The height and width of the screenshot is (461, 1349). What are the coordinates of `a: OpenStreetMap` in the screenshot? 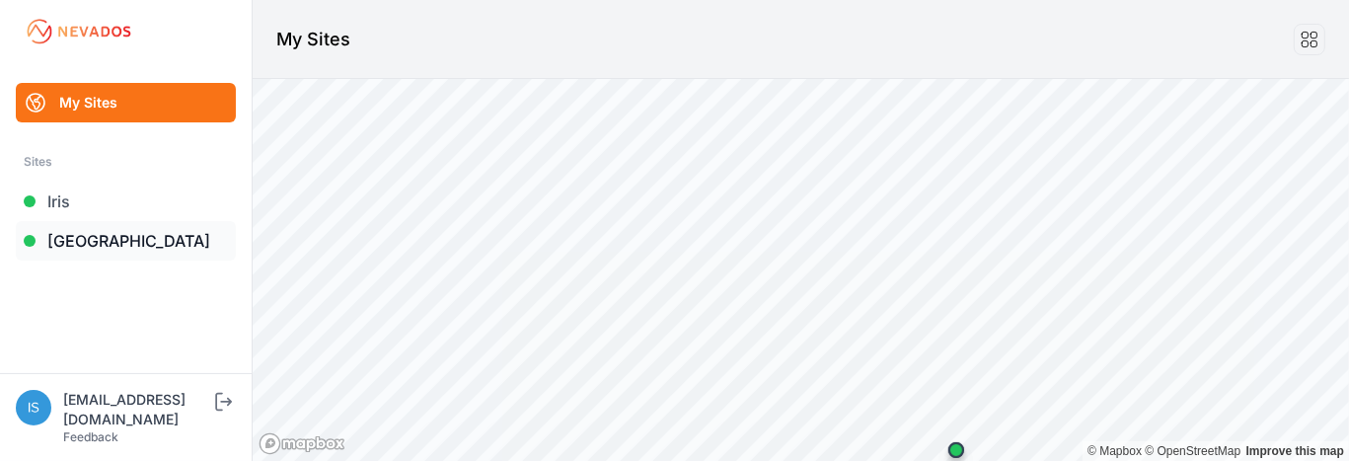 It's located at (1192, 451).